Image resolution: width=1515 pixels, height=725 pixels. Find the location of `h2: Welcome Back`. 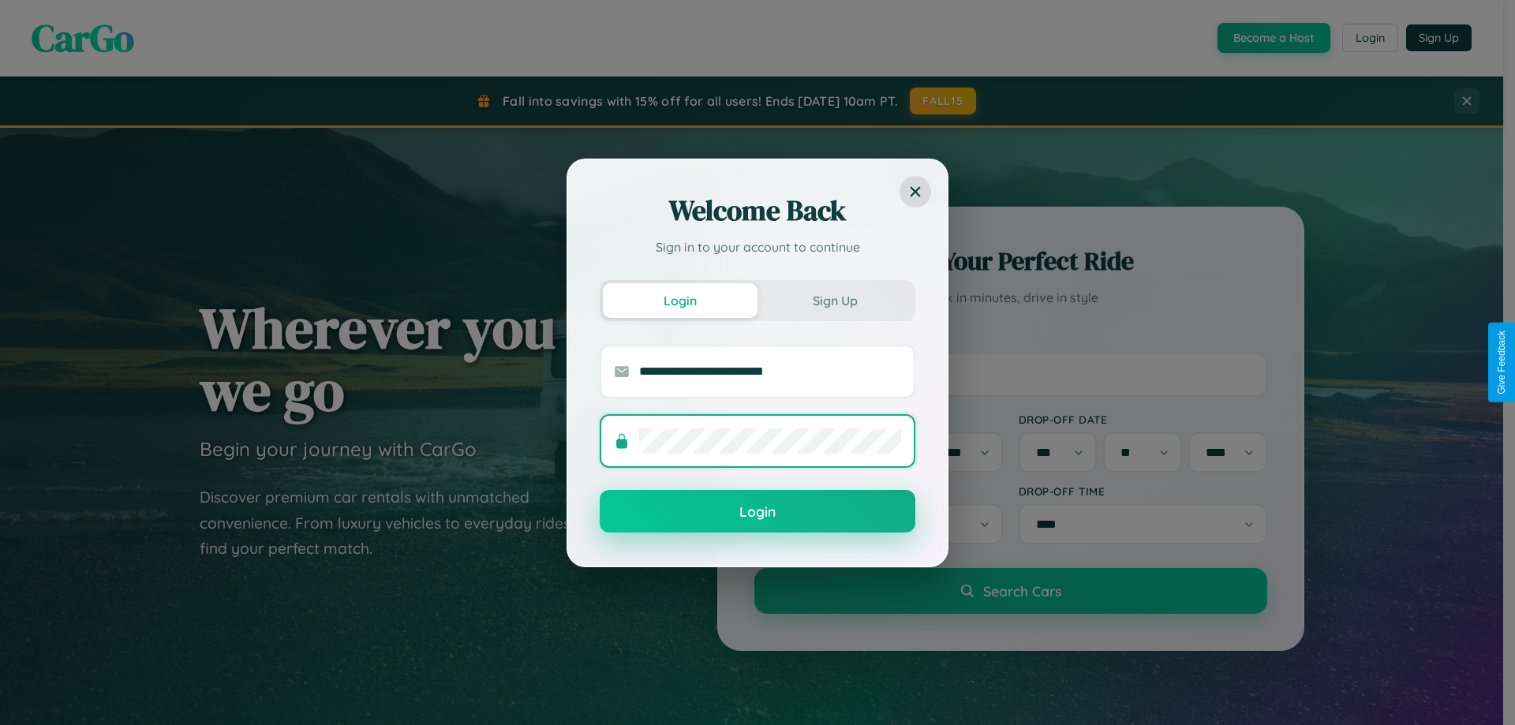

h2: Welcome Back is located at coordinates (757, 211).